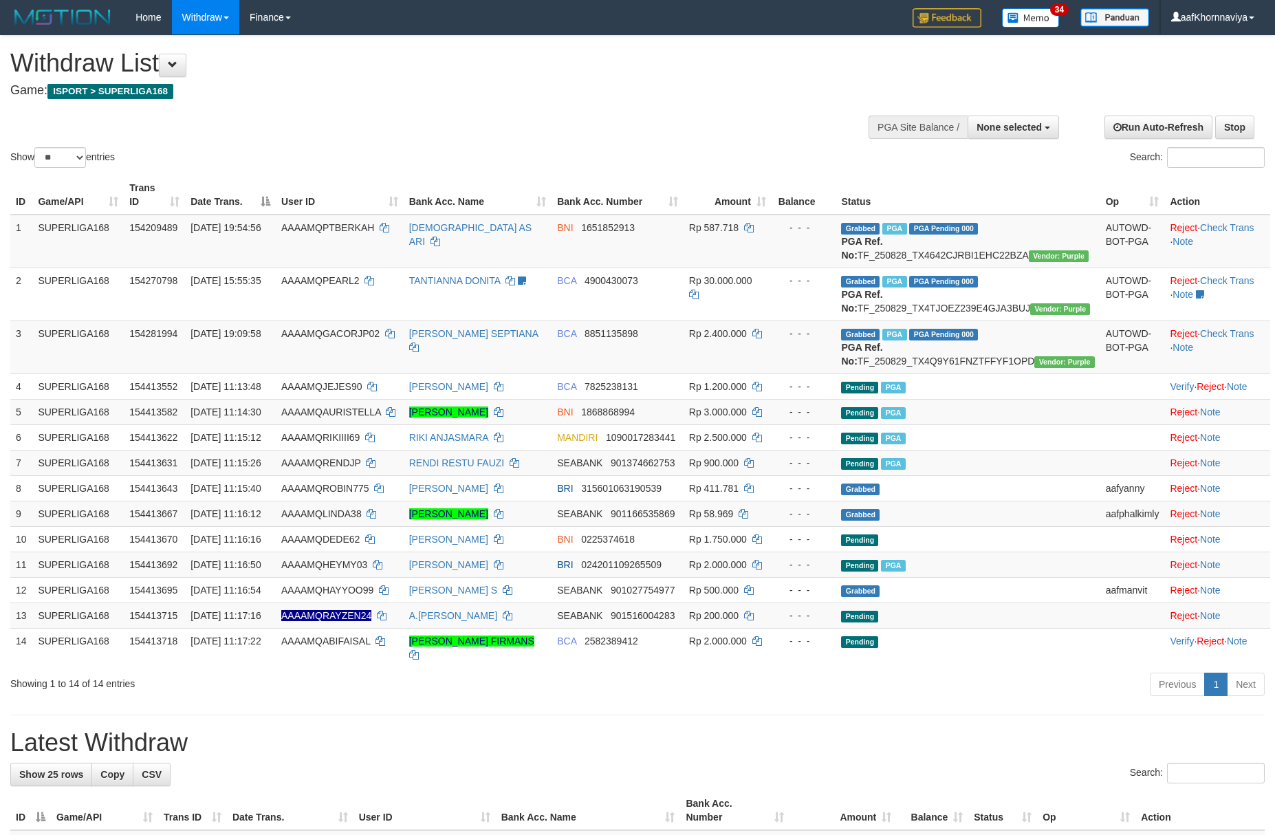 The height and width of the screenshot is (835, 1275). Describe the element at coordinates (110, 91) in the screenshot. I see `span: ISPORT > SUPERLIGA168` at that location.